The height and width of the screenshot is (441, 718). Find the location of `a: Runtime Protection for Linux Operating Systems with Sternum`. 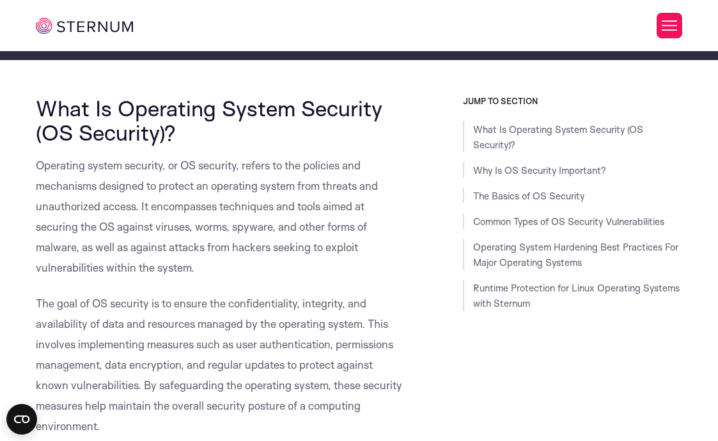

a: Runtime Protection for Linux Operating Systems with Sternum is located at coordinates (576, 296).